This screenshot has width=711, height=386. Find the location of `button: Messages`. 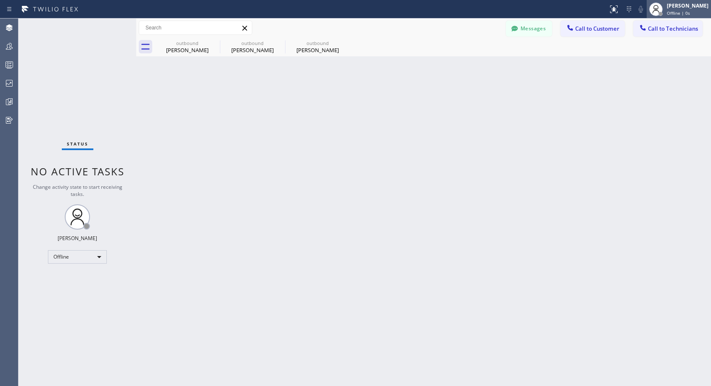

button: Messages is located at coordinates (529, 29).